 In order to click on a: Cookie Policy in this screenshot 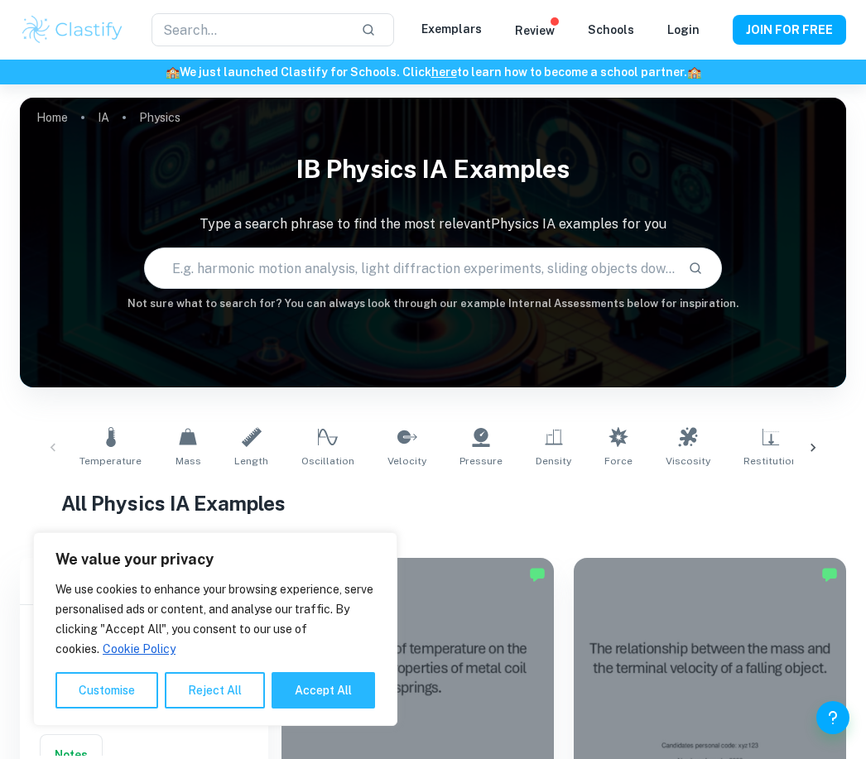, I will do `click(139, 649)`.